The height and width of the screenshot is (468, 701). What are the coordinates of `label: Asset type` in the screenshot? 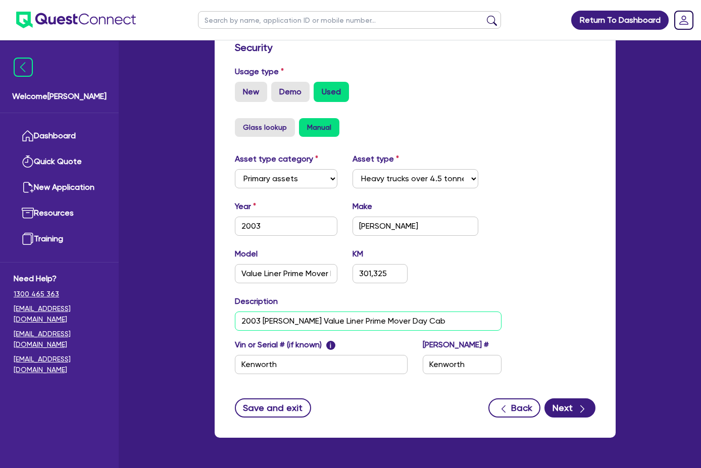 It's located at (376, 159).